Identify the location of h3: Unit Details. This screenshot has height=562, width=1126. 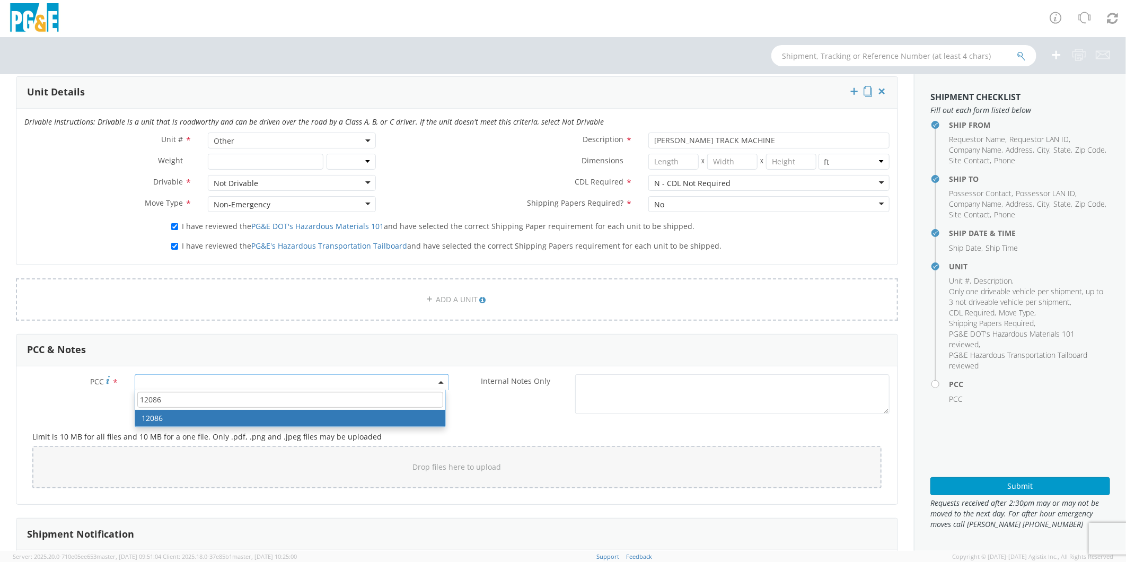
(56, 92).